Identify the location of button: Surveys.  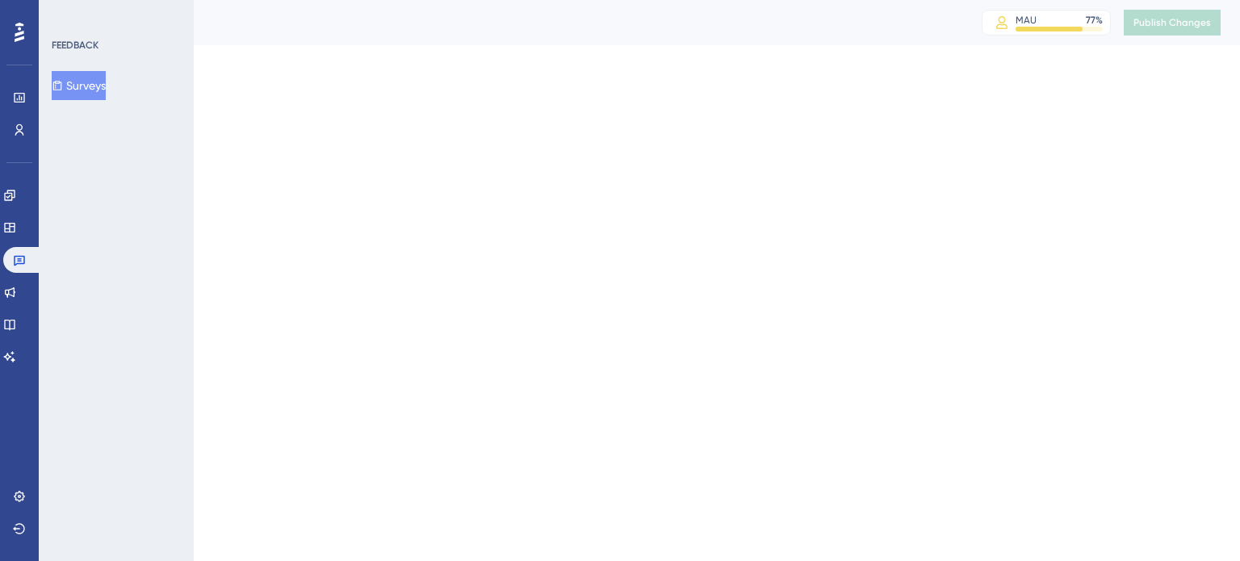
(78, 86).